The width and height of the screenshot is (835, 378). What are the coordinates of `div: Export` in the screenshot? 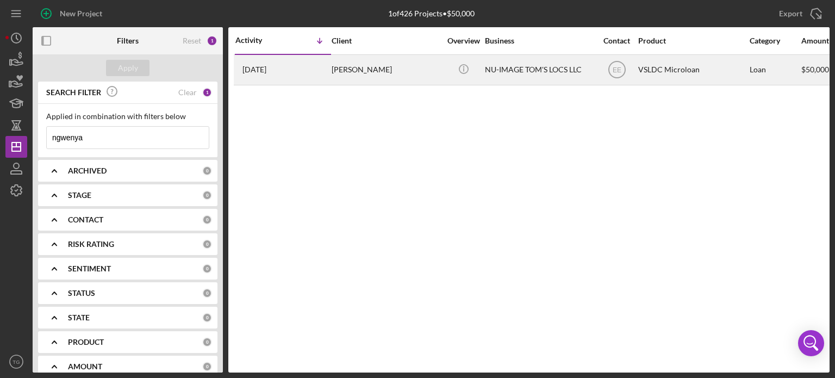 It's located at (791, 14).